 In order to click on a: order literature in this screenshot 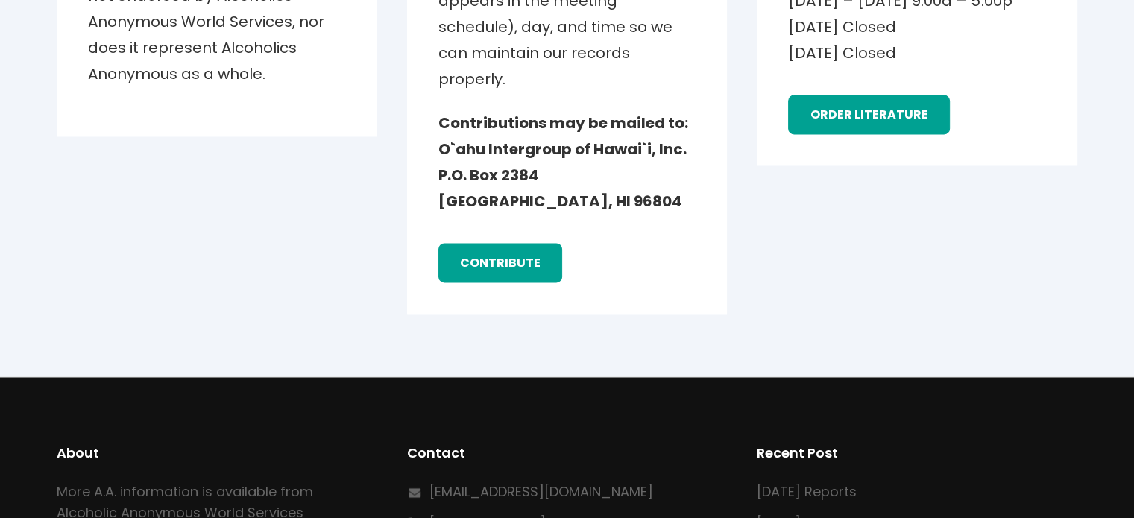, I will do `click(868, 114)`.